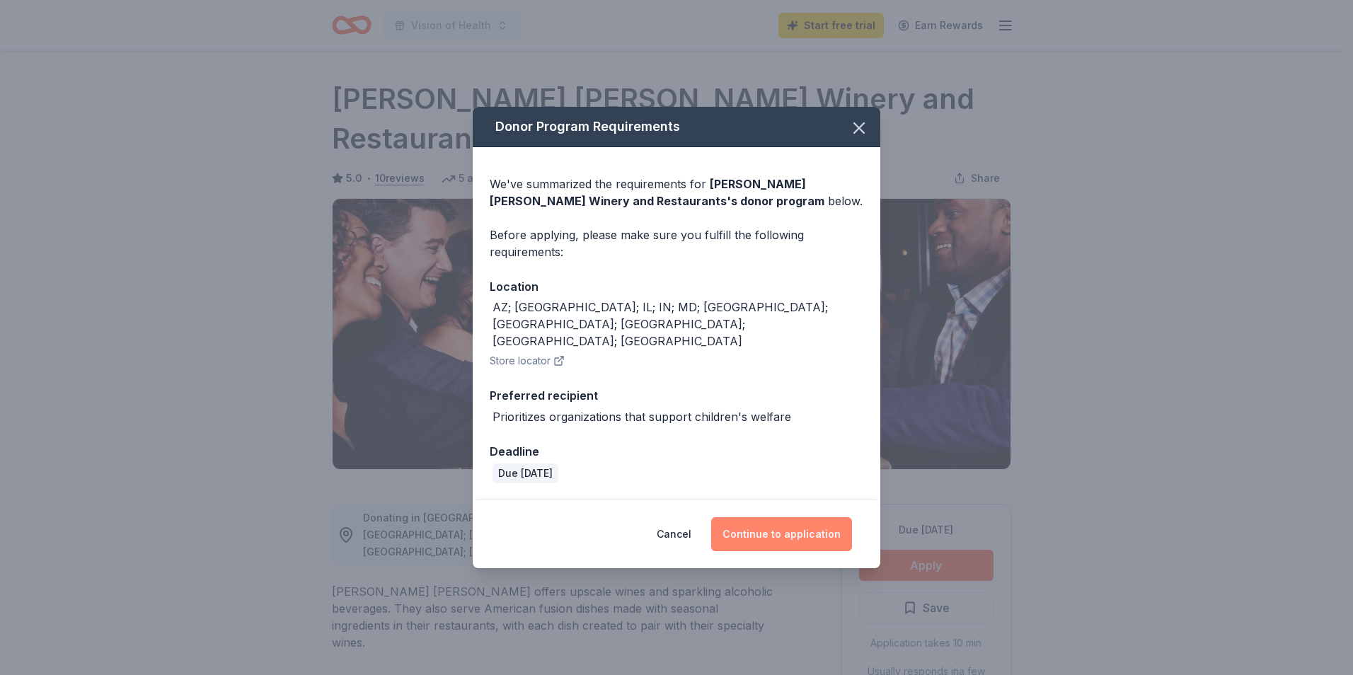  I want to click on div: Deadline, so click(676, 451).